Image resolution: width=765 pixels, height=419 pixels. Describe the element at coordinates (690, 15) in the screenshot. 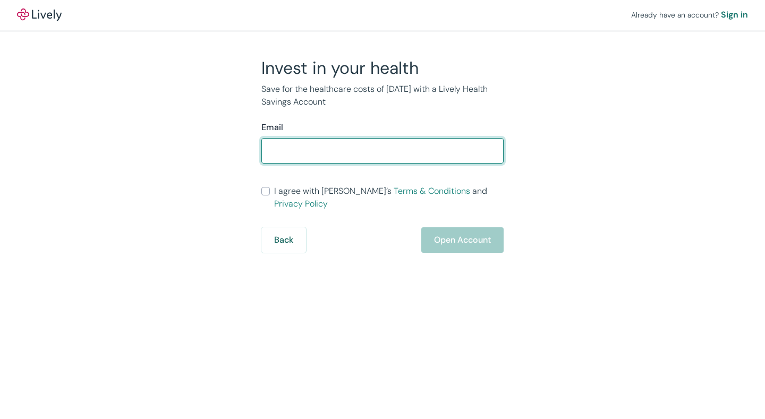

I see `div: Already have an account?` at that location.